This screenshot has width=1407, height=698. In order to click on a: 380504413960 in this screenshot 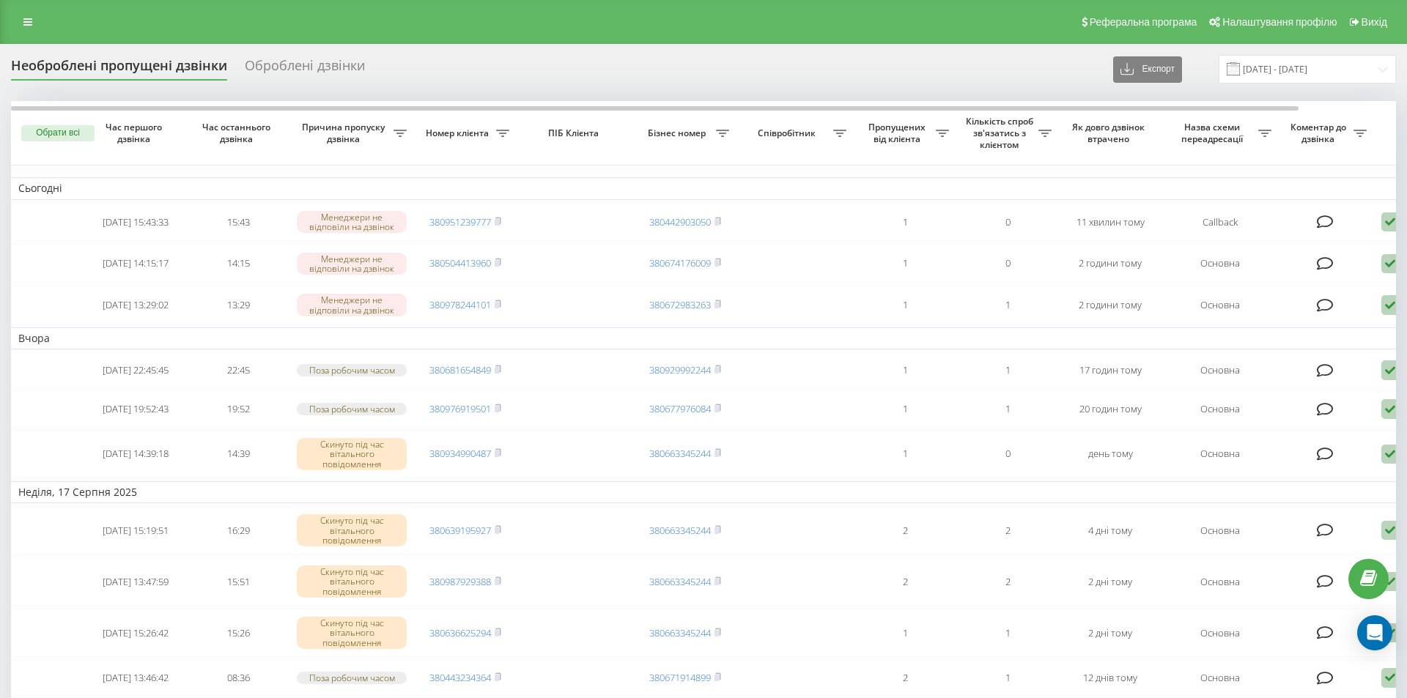, I will do `click(460, 263)`.